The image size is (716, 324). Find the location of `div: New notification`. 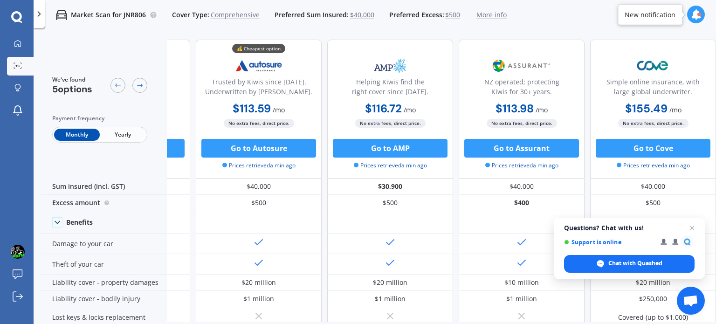

div: New notification is located at coordinates (649, 14).